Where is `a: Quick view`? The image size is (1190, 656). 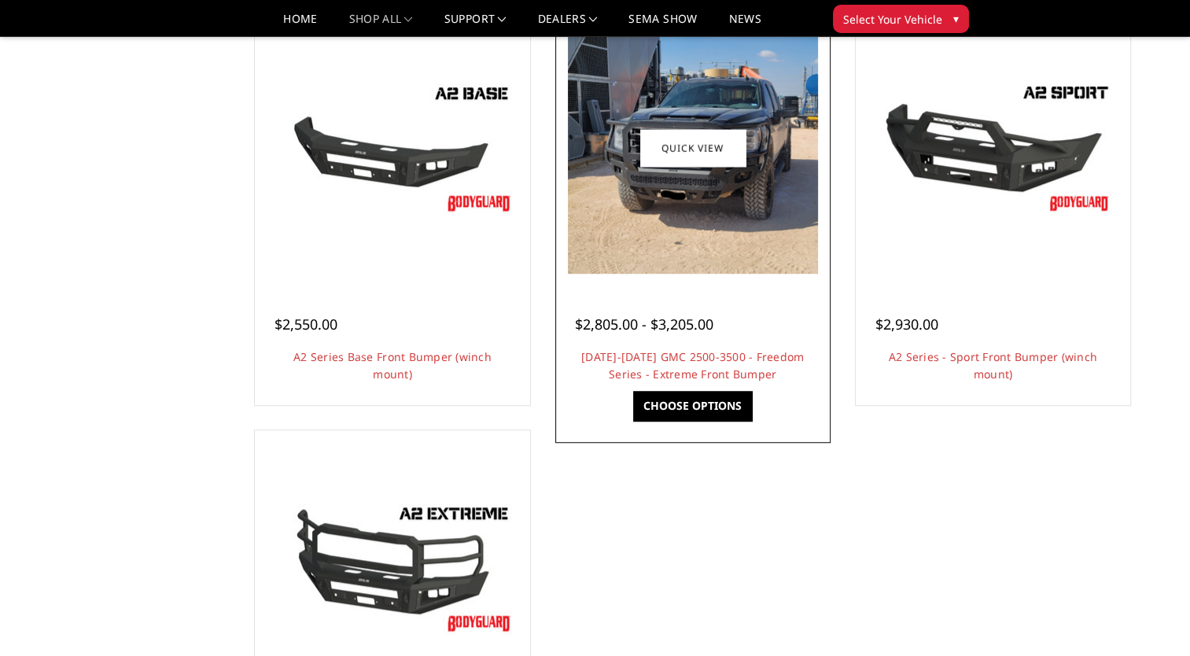 a: Quick view is located at coordinates (693, 148).